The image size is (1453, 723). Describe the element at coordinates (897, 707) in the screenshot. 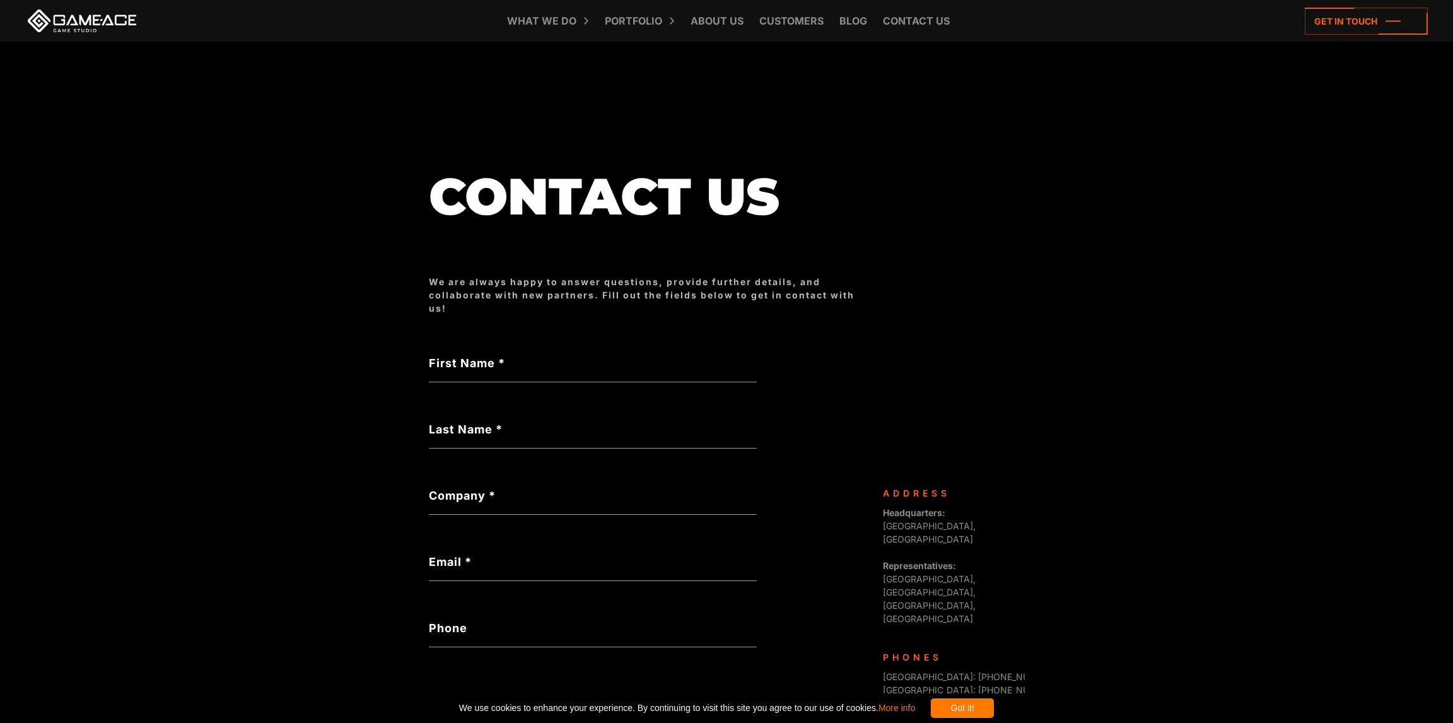

I see `a: More info` at that location.